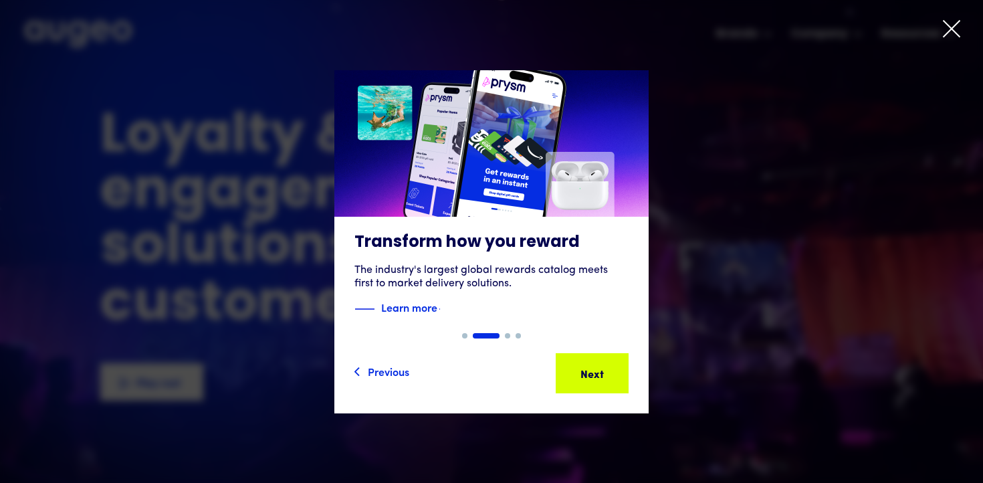 Image resolution: width=983 pixels, height=483 pixels. Describe the element at coordinates (508, 336) in the screenshot. I see `div: Show slide 3 of 4` at that location.